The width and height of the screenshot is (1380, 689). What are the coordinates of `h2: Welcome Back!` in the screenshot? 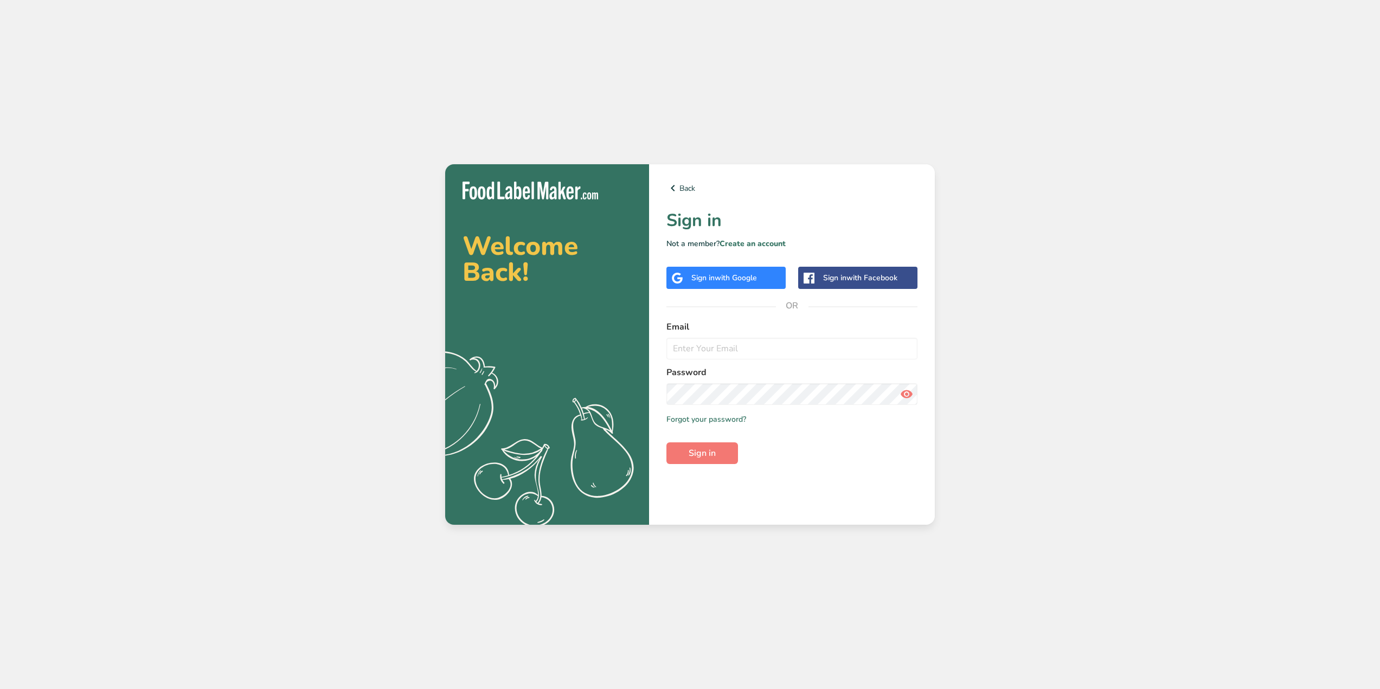 It's located at (547, 259).